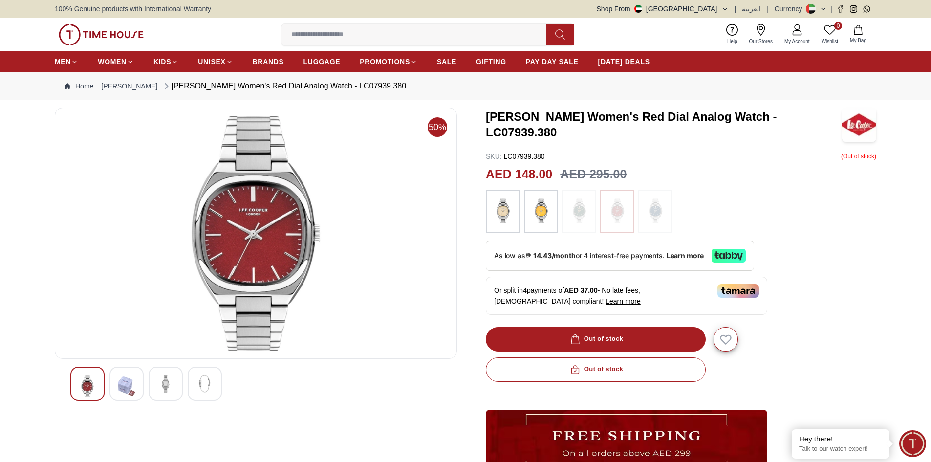 Image resolution: width=931 pixels, height=462 pixels. What do you see at coordinates (515, 156) in the screenshot?
I see `p: LC07939.380` at bounding box center [515, 156].